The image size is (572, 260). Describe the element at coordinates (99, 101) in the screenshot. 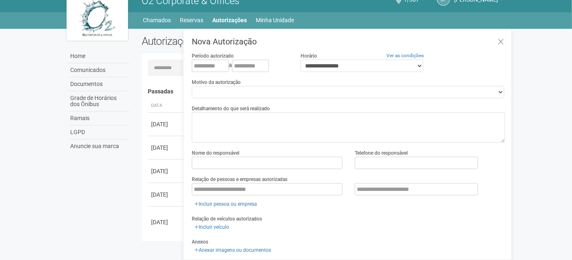

I see `a: Grade de Horários dos Ônibus` at that location.